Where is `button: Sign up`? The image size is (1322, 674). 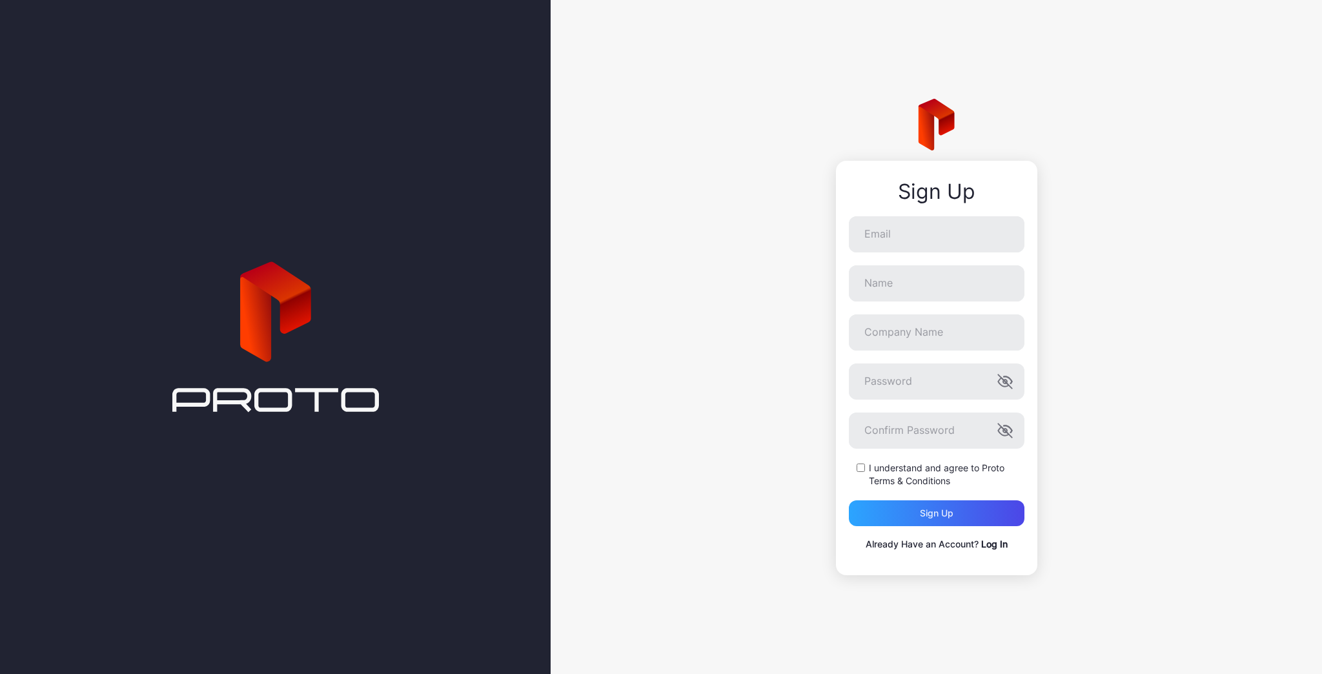 button: Sign up is located at coordinates (936, 513).